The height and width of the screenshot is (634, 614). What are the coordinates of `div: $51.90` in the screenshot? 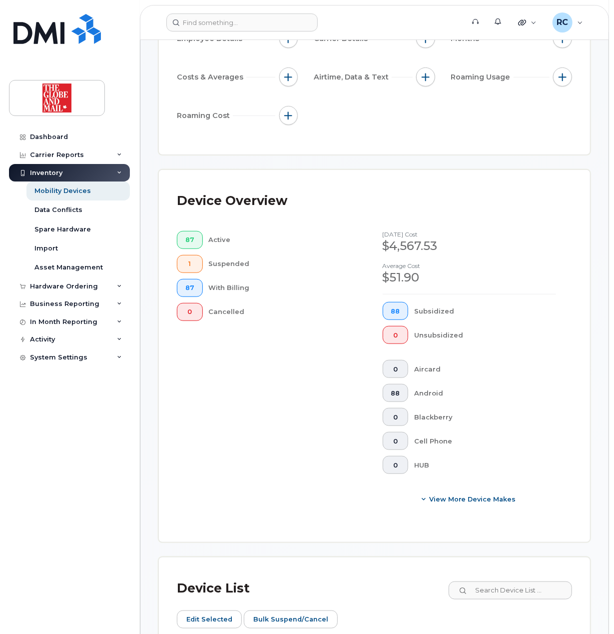 It's located at (470, 277).